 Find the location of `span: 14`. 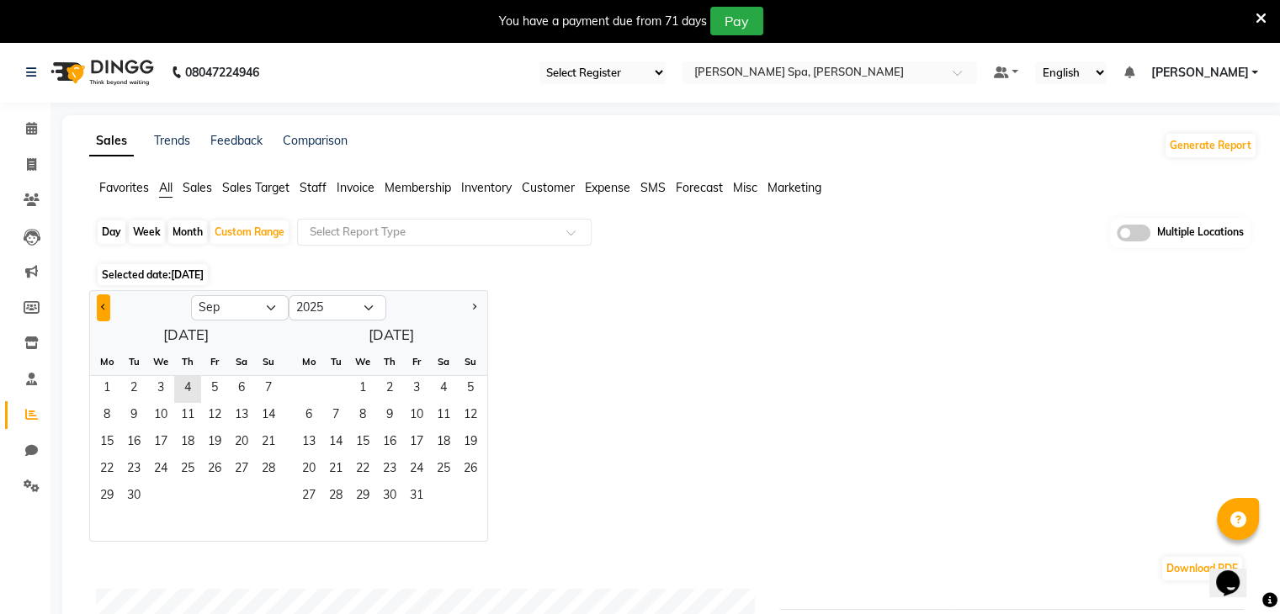

span: 14 is located at coordinates (268, 417).